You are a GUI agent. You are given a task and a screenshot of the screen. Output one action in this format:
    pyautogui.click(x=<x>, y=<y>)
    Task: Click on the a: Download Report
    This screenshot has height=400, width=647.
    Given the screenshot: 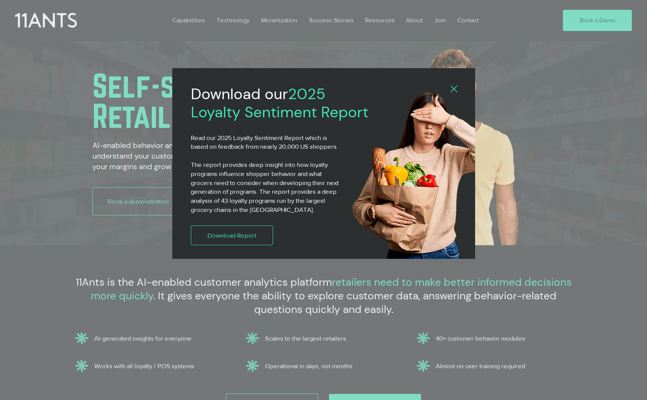 What is the action you would take?
    pyautogui.click(x=232, y=236)
    